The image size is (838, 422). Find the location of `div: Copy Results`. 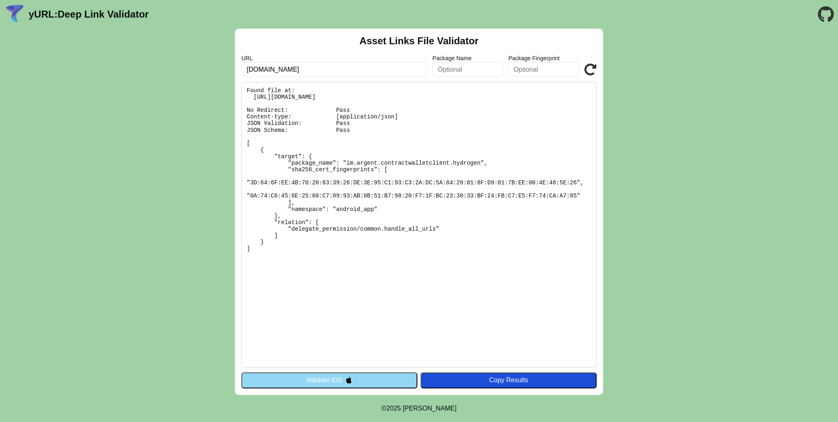

div: Copy Results is located at coordinates (509, 380).